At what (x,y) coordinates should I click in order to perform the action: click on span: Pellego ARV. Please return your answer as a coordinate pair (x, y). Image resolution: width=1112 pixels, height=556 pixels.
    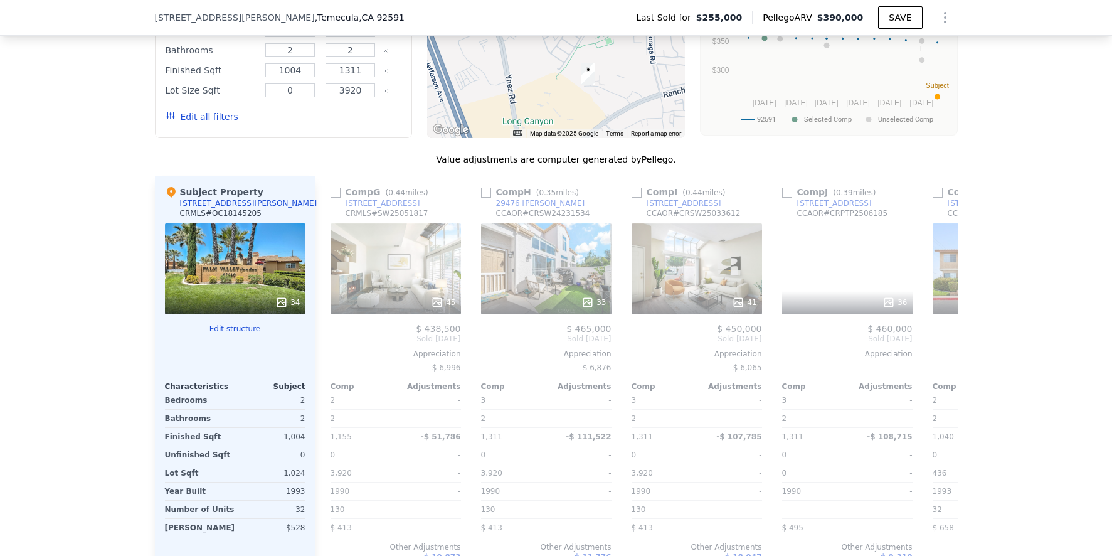
    Looking at the image, I should click on (790, 18).